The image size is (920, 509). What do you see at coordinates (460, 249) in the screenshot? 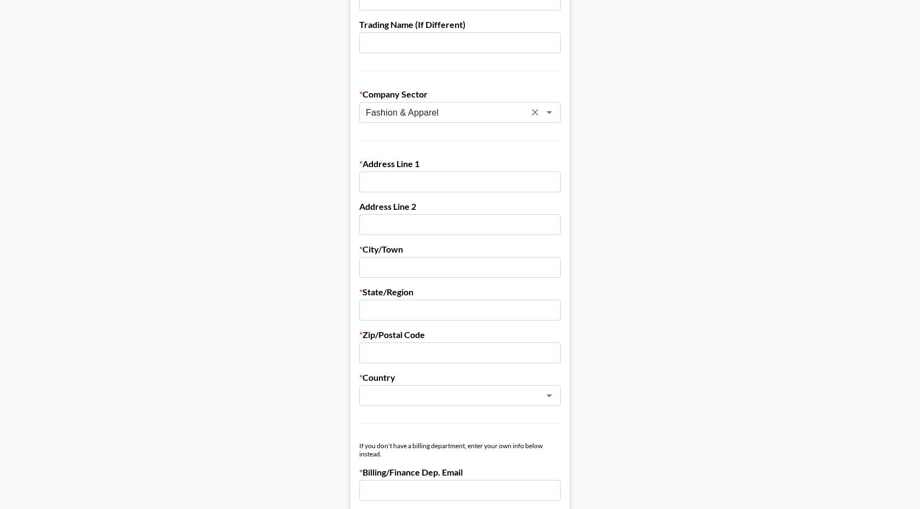
I see `label: City/Town` at bounding box center [460, 249].